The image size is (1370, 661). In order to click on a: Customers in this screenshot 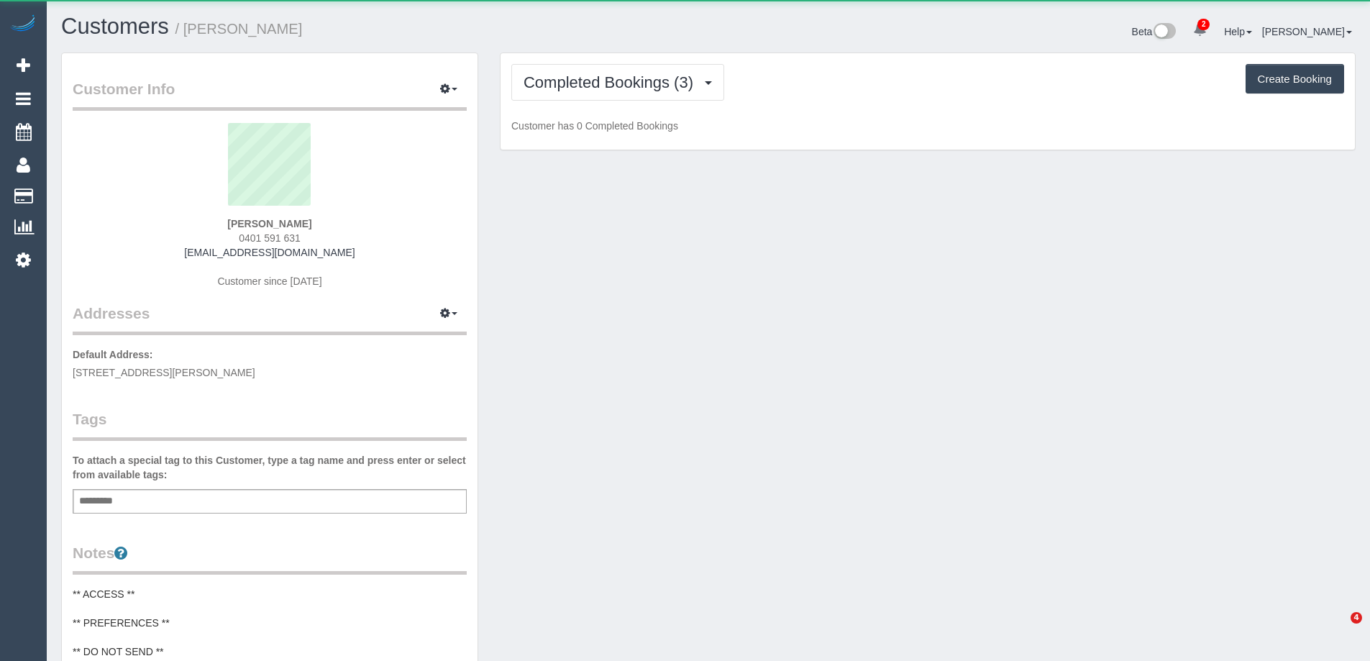, I will do `click(115, 26)`.